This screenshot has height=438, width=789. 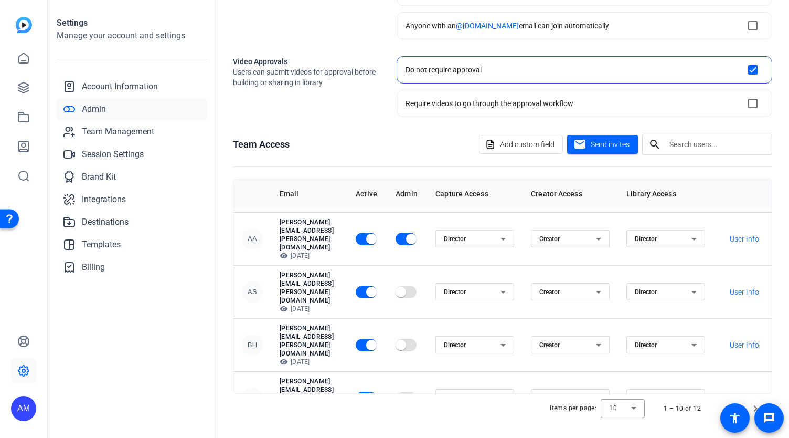 I want to click on a: Billing, so click(x=132, y=267).